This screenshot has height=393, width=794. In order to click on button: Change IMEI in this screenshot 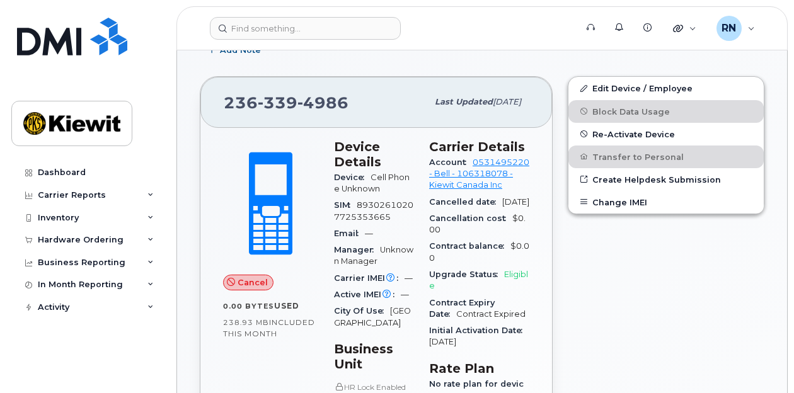, I will do `click(666, 202)`.